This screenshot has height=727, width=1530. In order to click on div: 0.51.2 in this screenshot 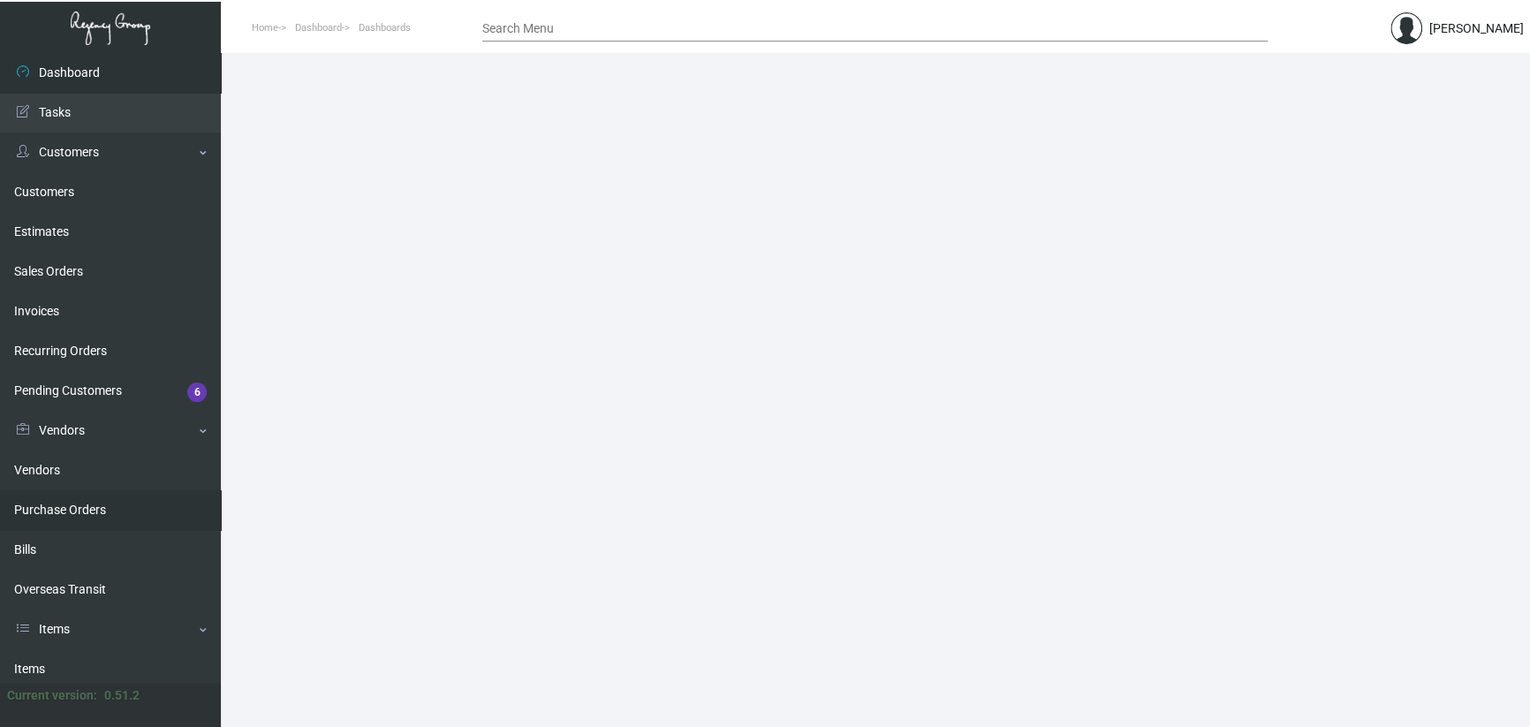, I will do `click(122, 695)`.